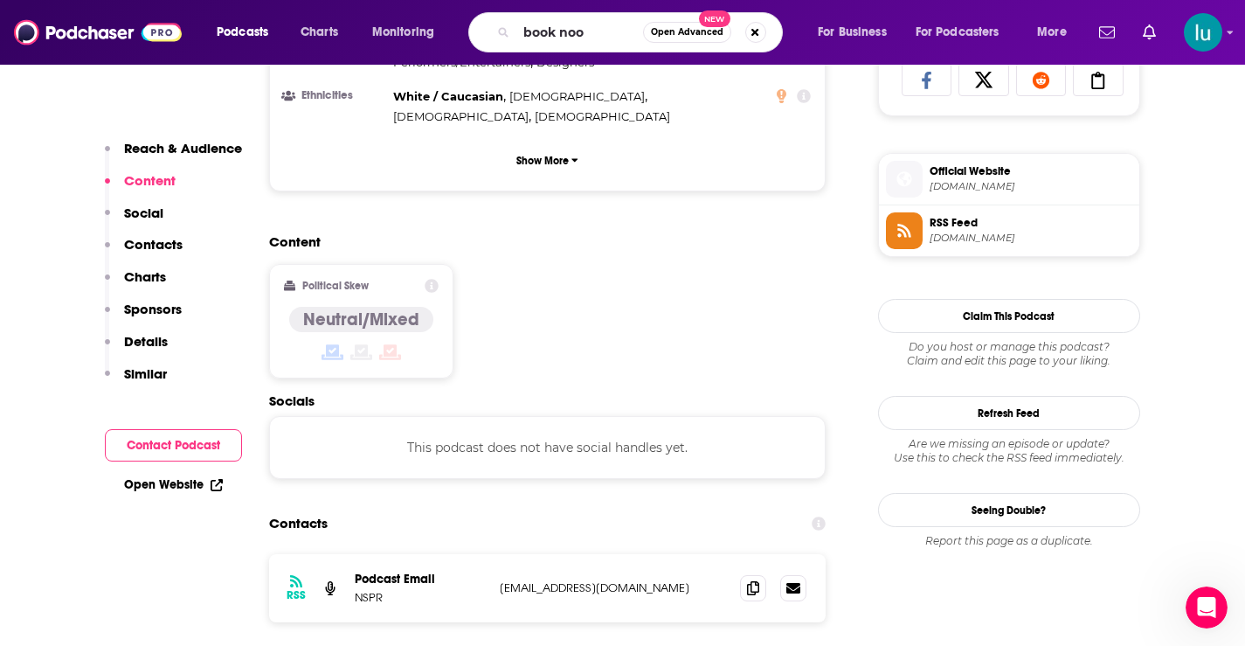  Describe the element at coordinates (153, 244) in the screenshot. I see `p: Contacts` at that location.